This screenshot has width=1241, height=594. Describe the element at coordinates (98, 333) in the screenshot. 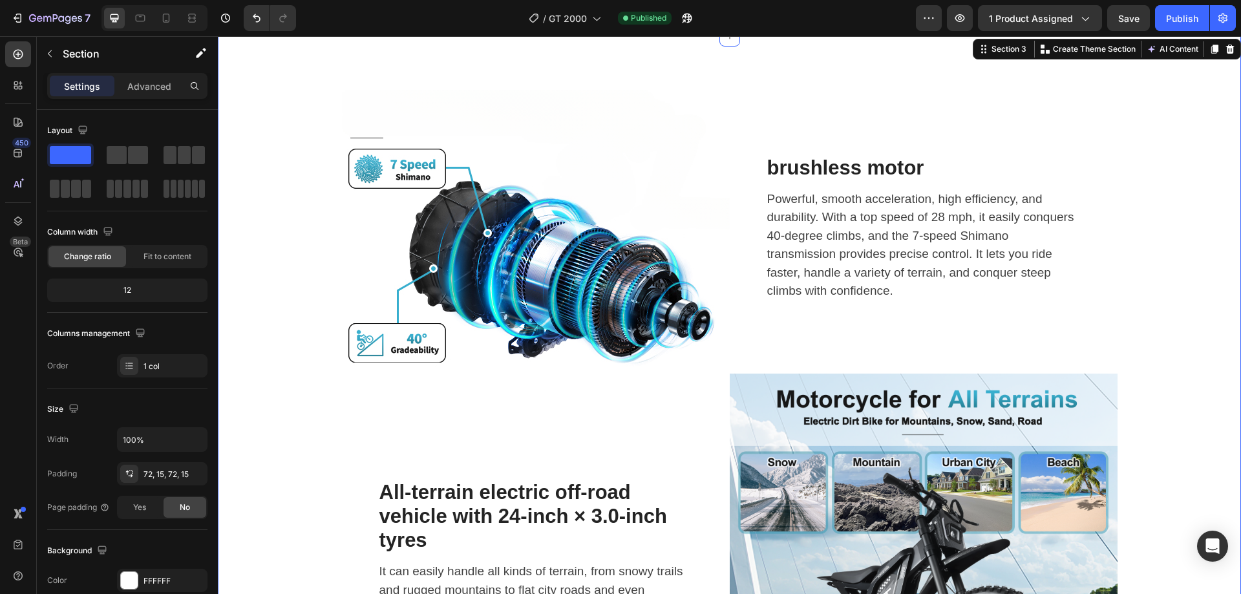

I see `div: Columns management` at that location.